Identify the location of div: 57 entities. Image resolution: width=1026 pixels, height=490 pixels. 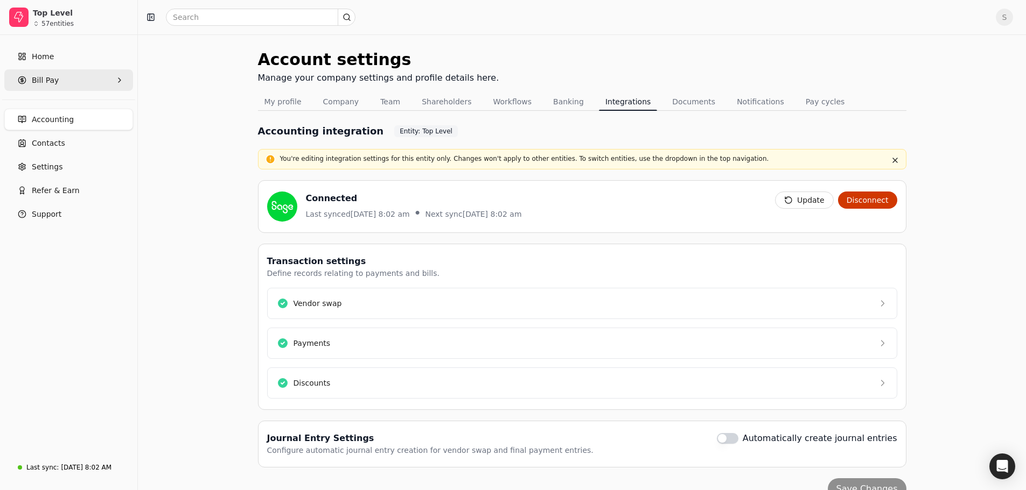
(58, 24).